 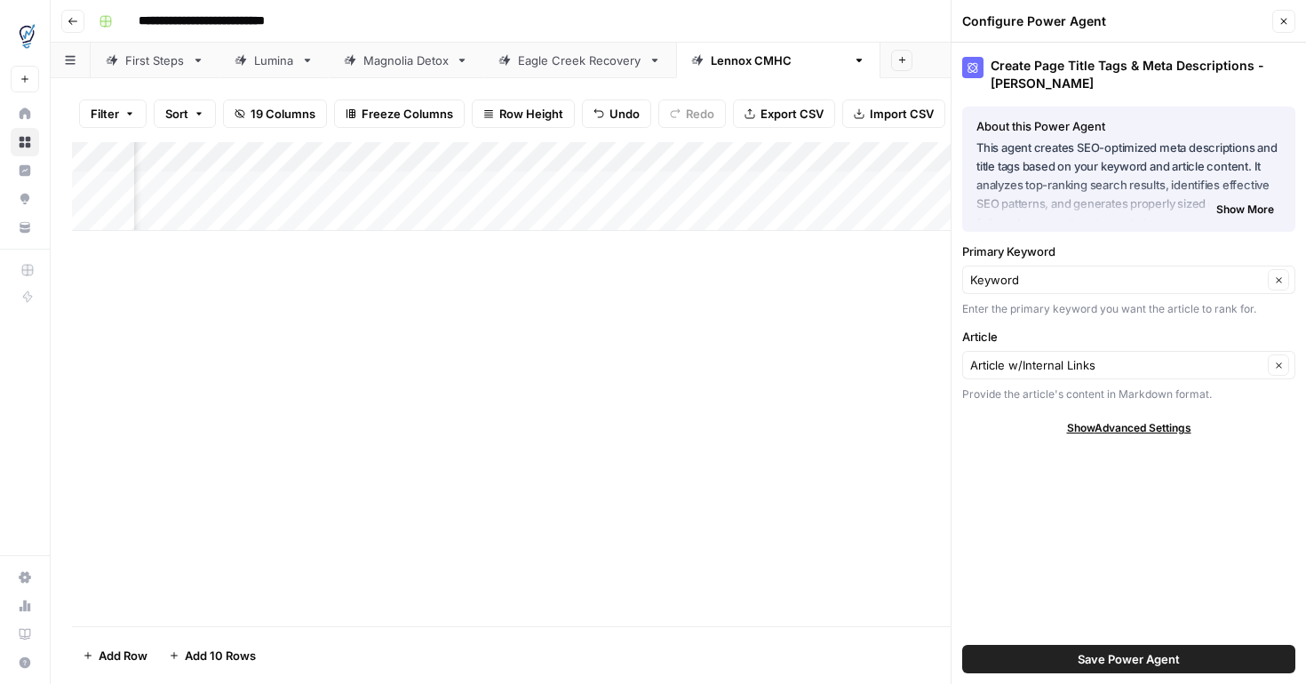 I want to click on a: Eagle Creek Recovery, so click(x=579, y=60).